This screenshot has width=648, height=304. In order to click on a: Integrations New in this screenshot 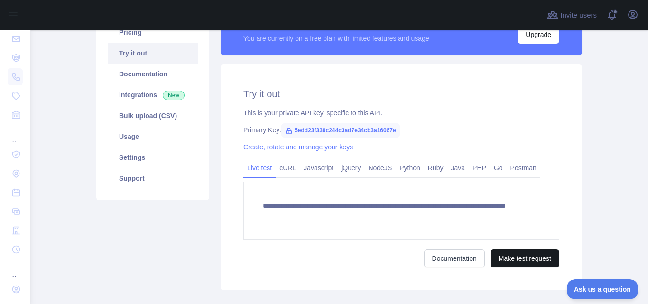, I will do `click(153, 95)`.